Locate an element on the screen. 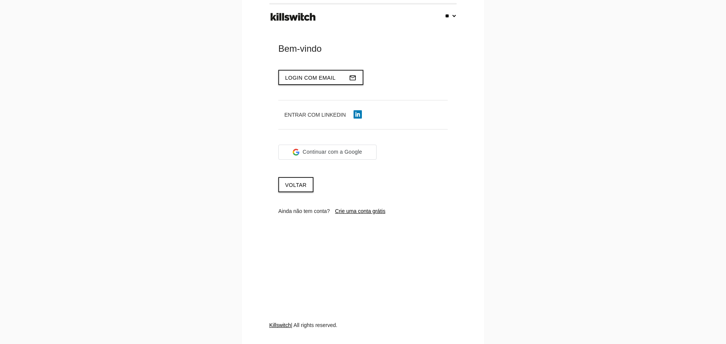  div: Continuar com a Google is located at coordinates (327, 152).